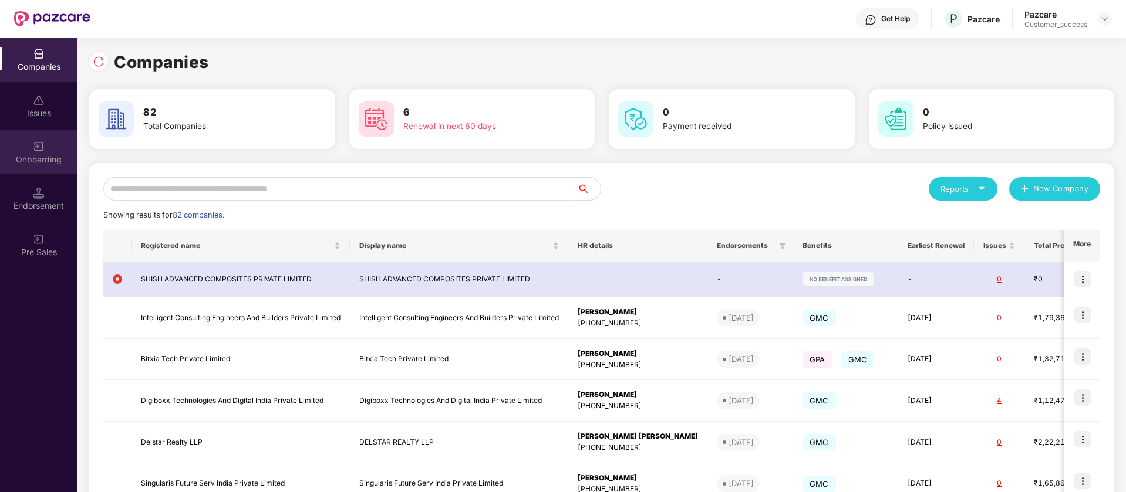  What do you see at coordinates (454, 246) in the screenshot?
I see `span: Display name` at bounding box center [454, 246].